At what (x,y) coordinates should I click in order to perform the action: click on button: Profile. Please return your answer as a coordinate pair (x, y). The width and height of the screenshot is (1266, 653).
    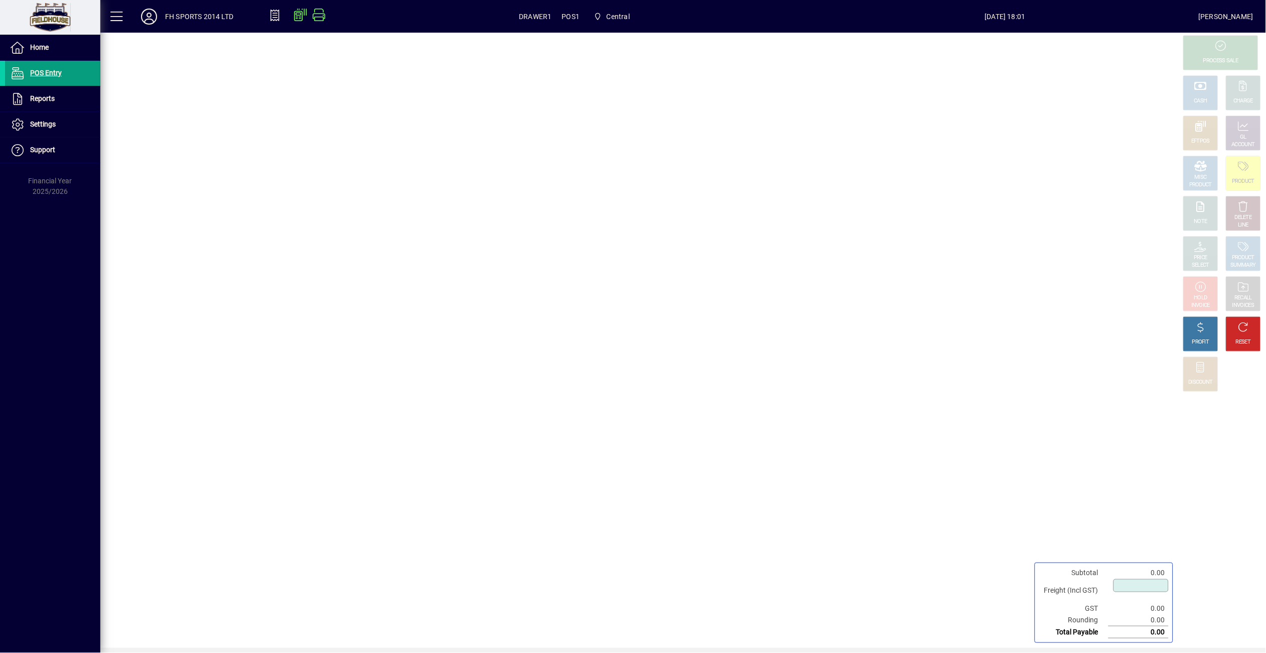
    Looking at the image, I should click on (149, 17).